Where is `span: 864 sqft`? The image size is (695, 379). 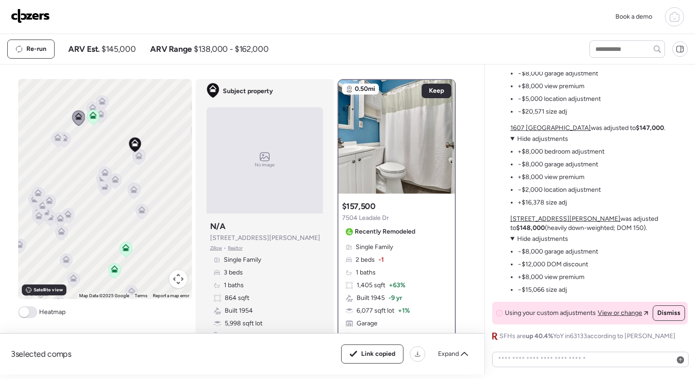 span: 864 sqft is located at coordinates (237, 298).